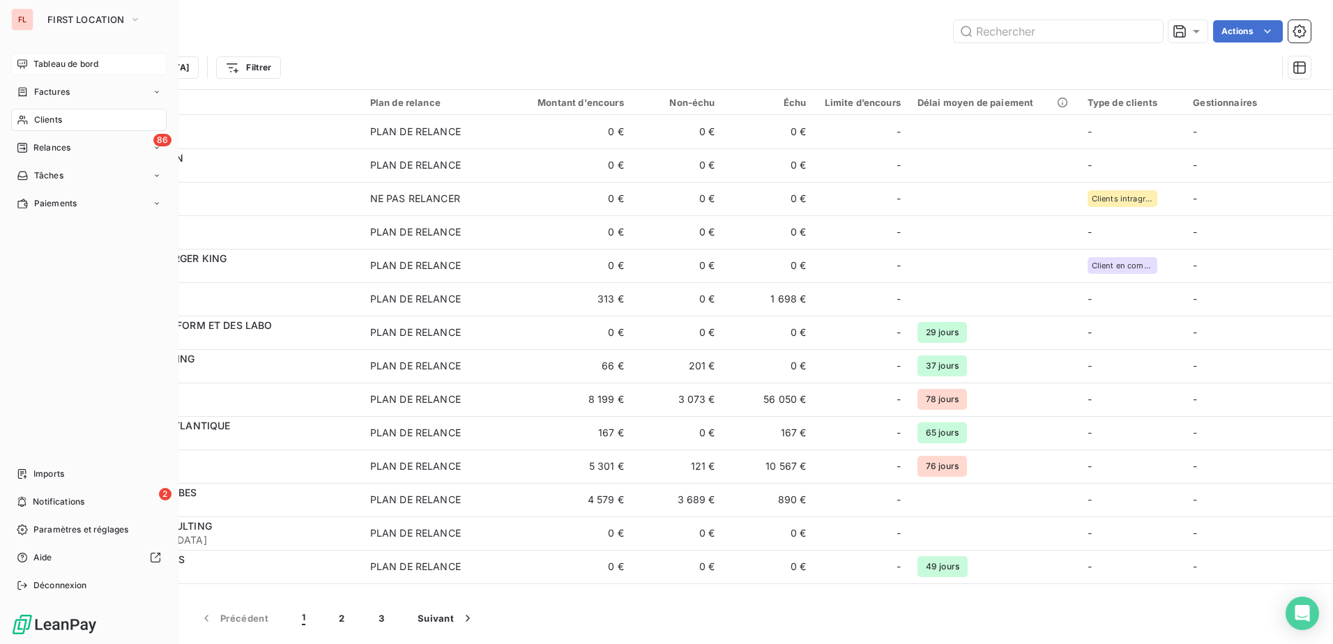 This screenshot has width=1333, height=644. What do you see at coordinates (861, 102) in the screenshot?
I see `div: Limite d’encours` at bounding box center [861, 102].